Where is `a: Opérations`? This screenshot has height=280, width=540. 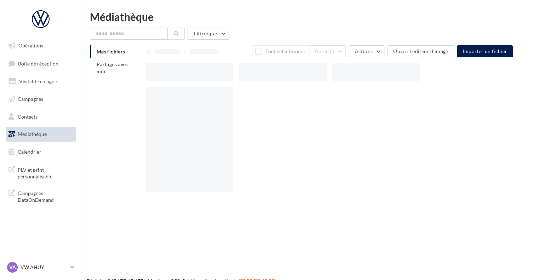
a: Opérations is located at coordinates (41, 46).